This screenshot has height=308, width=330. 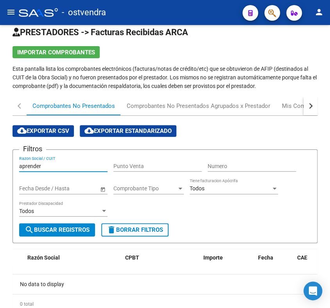 What do you see at coordinates (319, 12) in the screenshot?
I see `mat-icon: person` at bounding box center [319, 12].